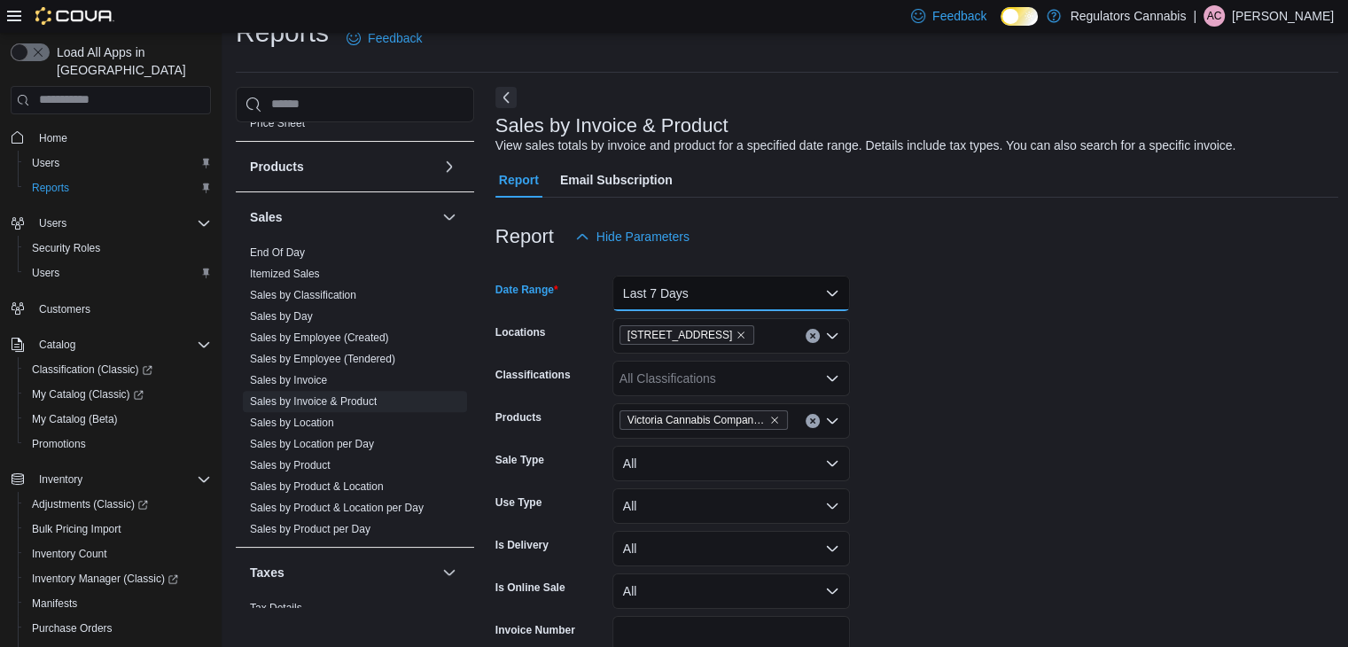  What do you see at coordinates (319, 338) in the screenshot?
I see `a: Sales by Employee (Created)` at bounding box center [319, 338].